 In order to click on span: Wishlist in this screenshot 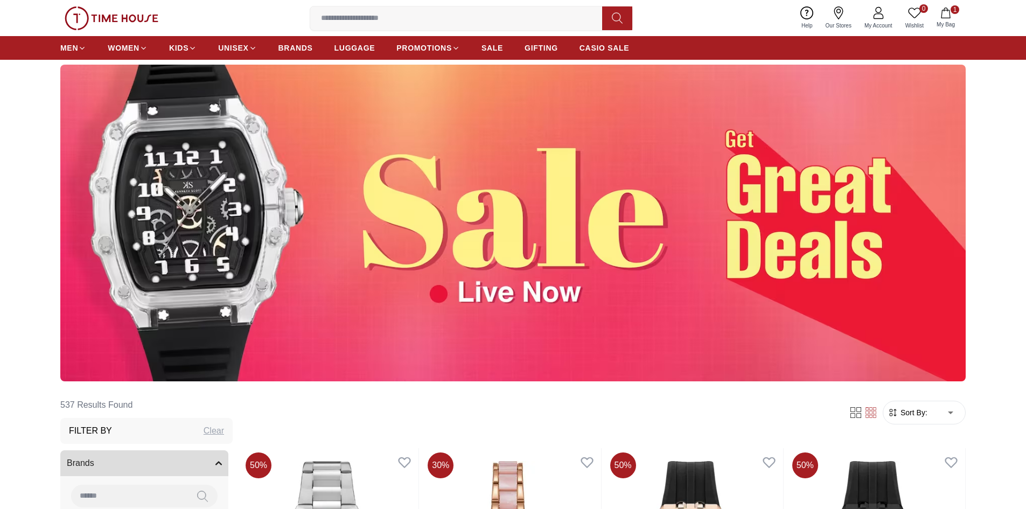, I will do `click(914, 25)`.